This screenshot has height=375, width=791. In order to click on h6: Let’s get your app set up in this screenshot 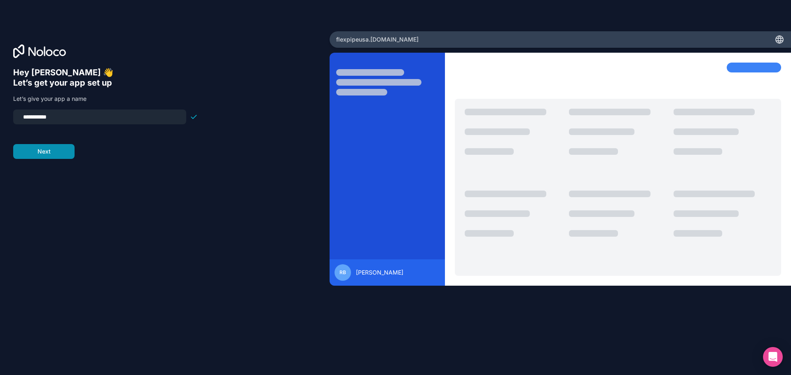, I will do `click(106, 83)`.